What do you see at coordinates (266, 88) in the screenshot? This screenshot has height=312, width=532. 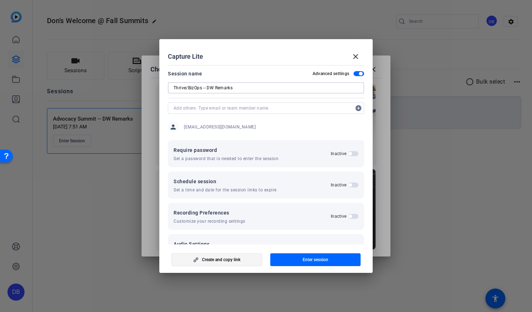 I see `input: Enter Session Name` at bounding box center [266, 88].